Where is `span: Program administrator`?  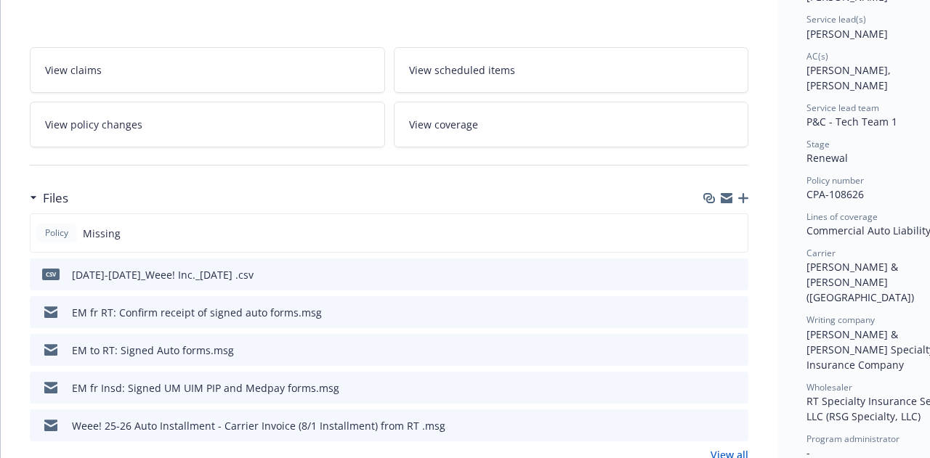 span: Program administrator is located at coordinates (853, 439).